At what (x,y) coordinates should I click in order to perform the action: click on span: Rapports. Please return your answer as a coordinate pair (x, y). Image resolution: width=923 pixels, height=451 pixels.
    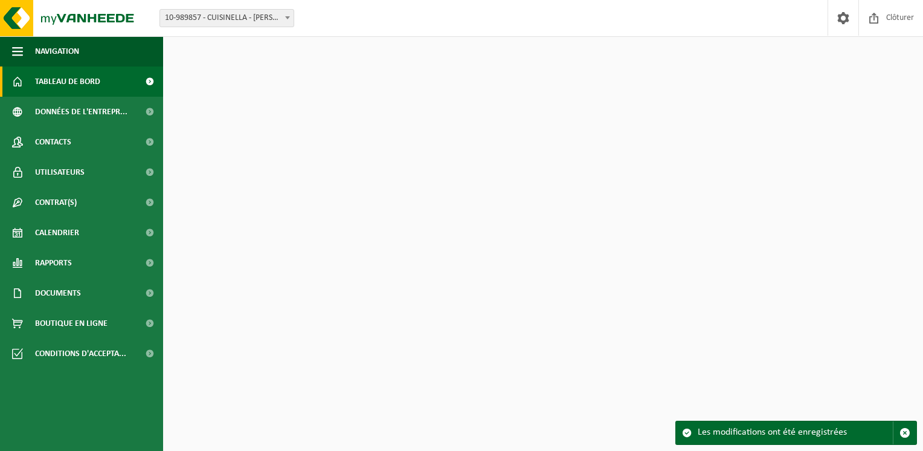
    Looking at the image, I should click on (53, 263).